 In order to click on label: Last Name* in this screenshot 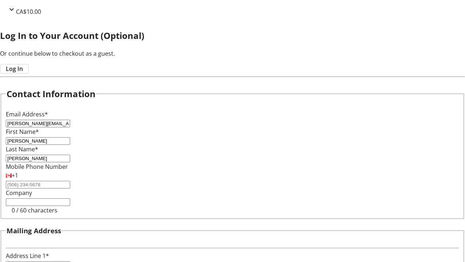, I will do `click(22, 149)`.